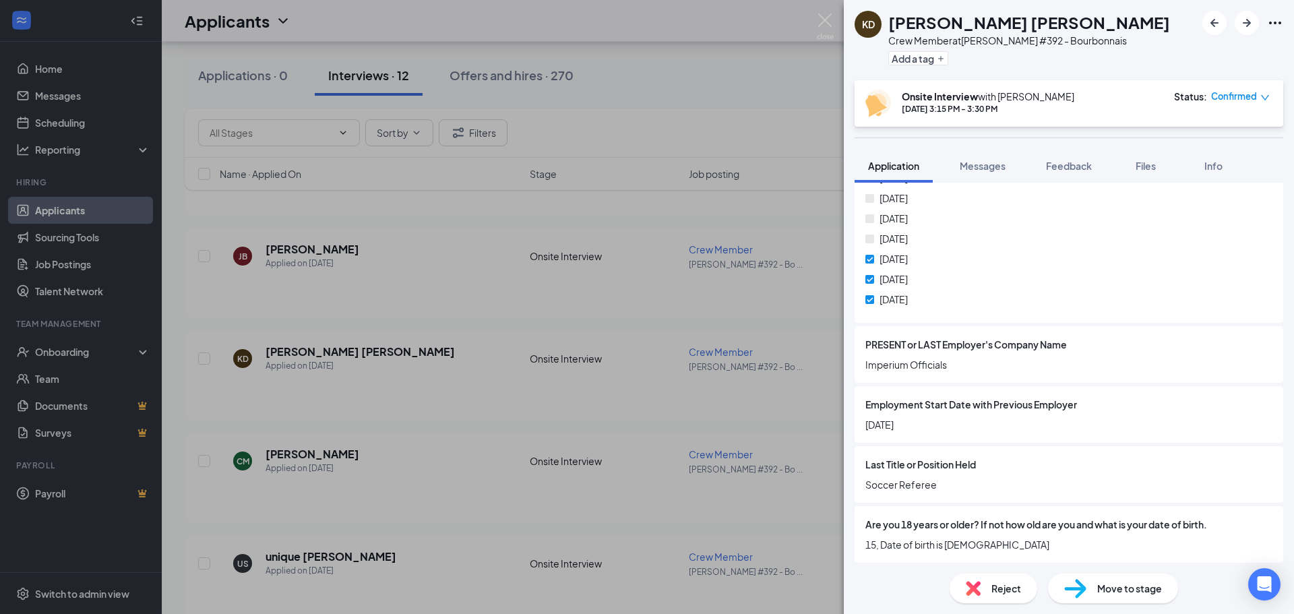 This screenshot has height=614, width=1294. I want to click on span: Info, so click(1213, 166).